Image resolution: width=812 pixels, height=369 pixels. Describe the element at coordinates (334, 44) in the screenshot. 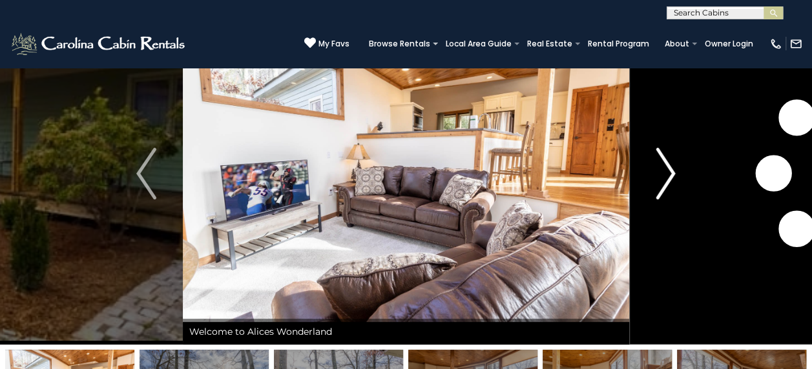

I see `span: My Favs` at that location.